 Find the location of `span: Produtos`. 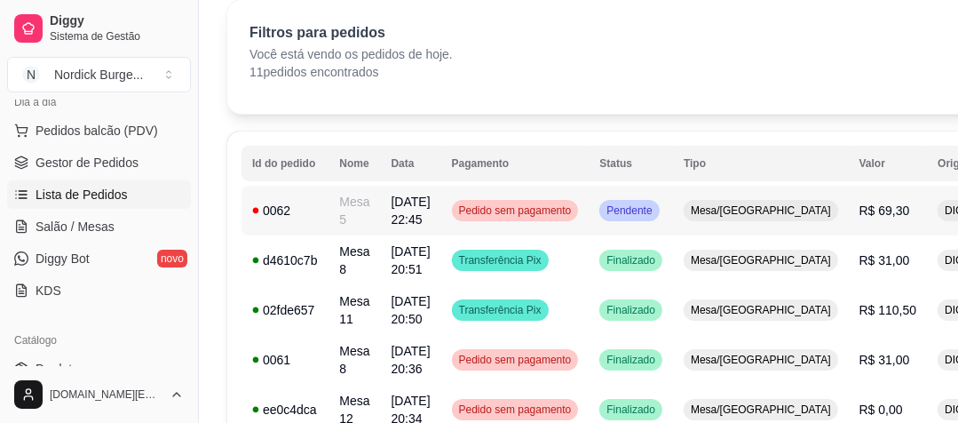

span: Produtos is located at coordinates (60, 368).